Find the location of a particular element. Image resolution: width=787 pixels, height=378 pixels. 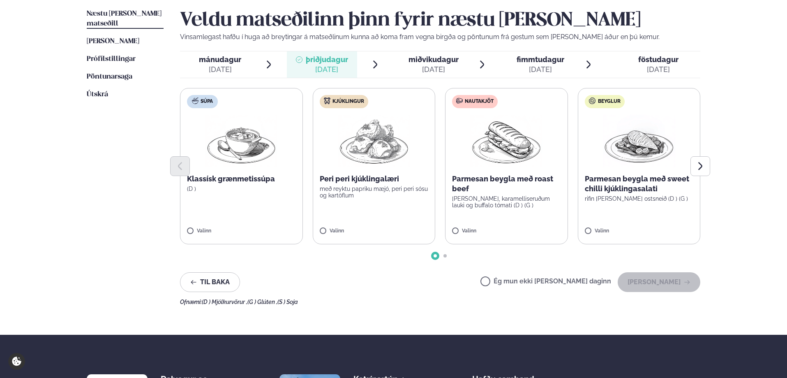

span: (G ) Glúten , is located at coordinates (262, 302).